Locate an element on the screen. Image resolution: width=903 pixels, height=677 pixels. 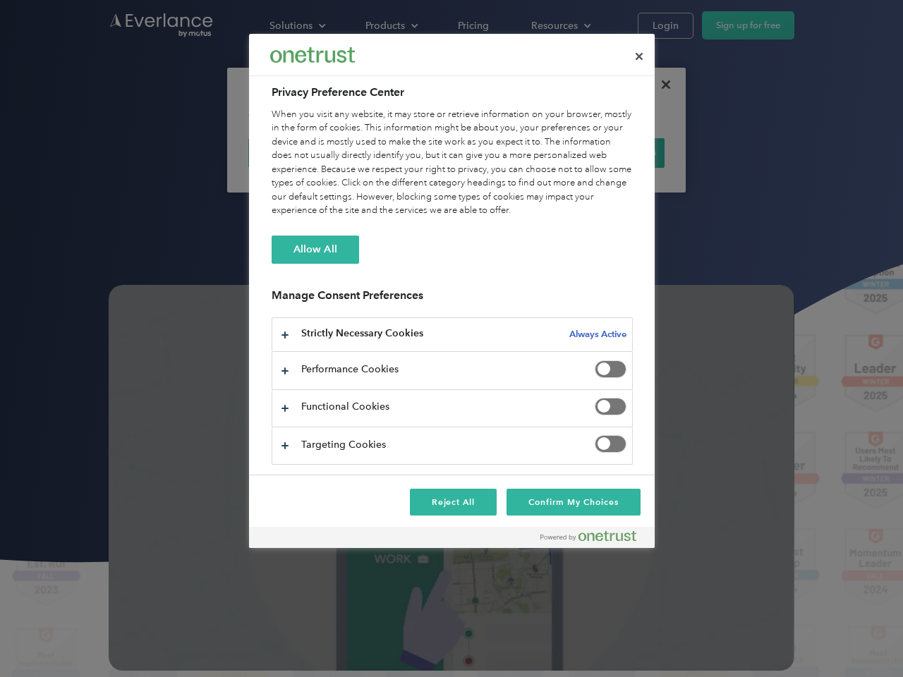
input: Submit is located at coordinates (139, 99).